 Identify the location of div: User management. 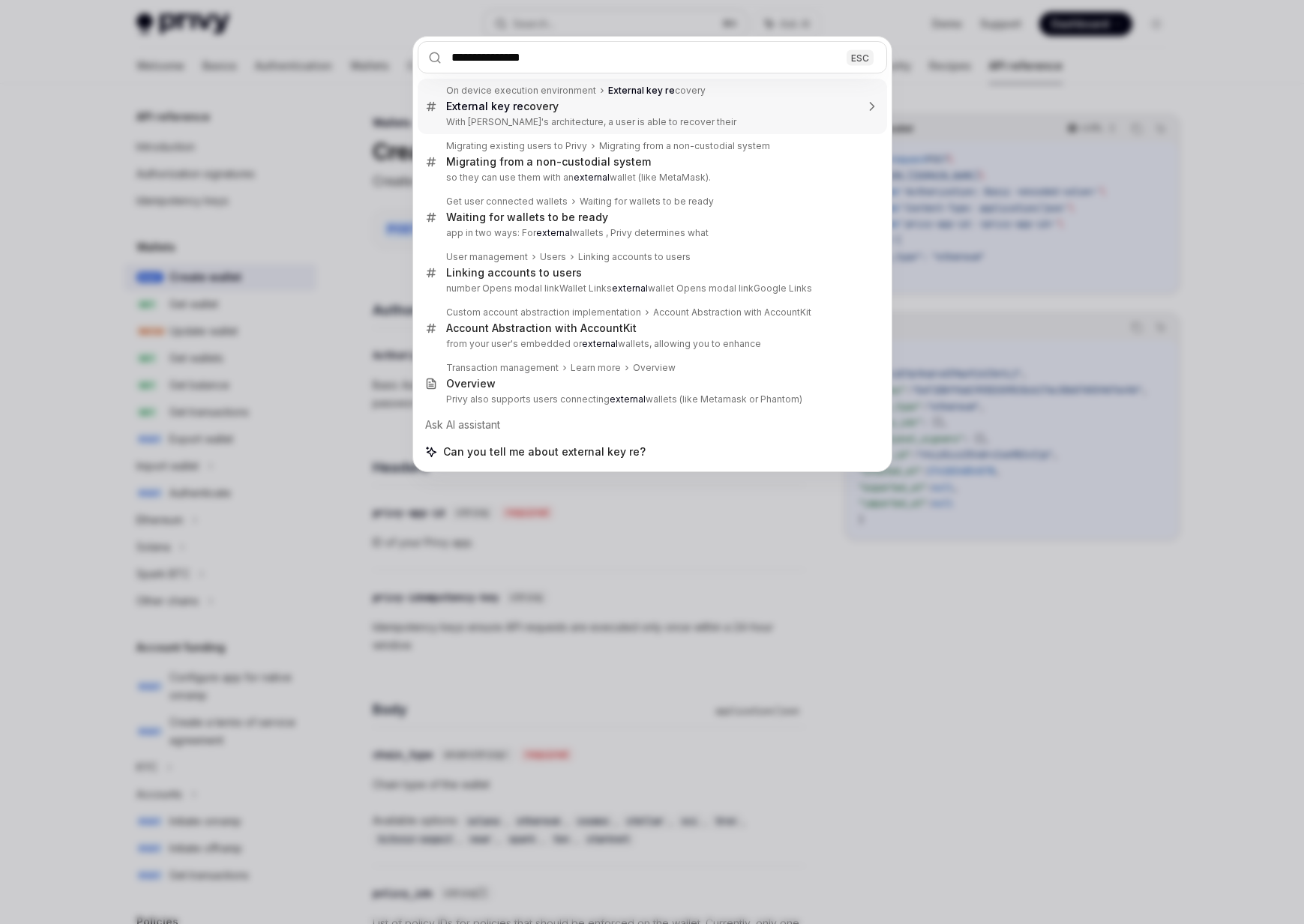
(486, 257).